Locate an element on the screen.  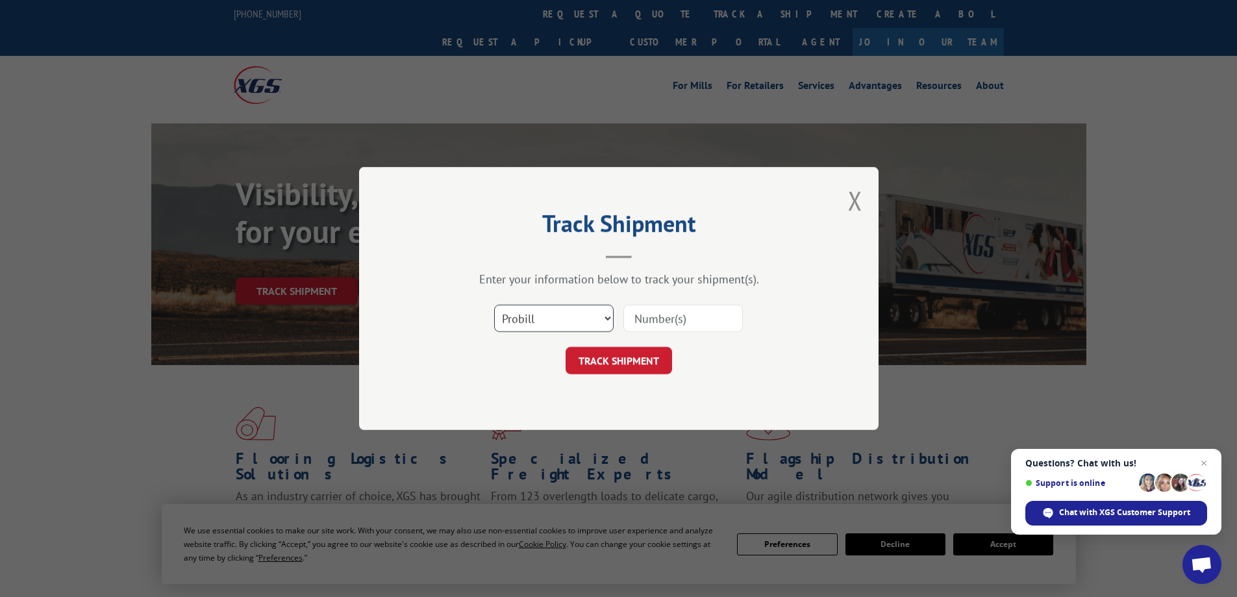
span: Chat with XGS Customer Support is located at coordinates (1125, 513).